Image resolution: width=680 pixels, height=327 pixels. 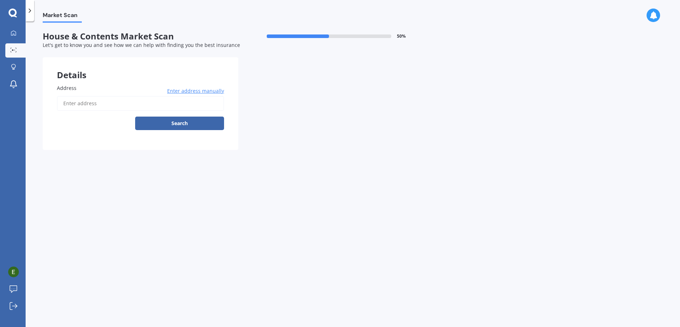 What do you see at coordinates (62, 16) in the screenshot?
I see `span: Market Scan` at bounding box center [62, 16].